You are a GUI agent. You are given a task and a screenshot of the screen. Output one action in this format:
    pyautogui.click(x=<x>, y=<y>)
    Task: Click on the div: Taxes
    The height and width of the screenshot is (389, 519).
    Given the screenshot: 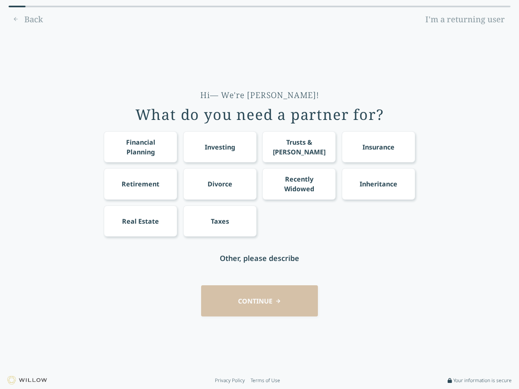 What is the action you would take?
    pyautogui.click(x=220, y=221)
    